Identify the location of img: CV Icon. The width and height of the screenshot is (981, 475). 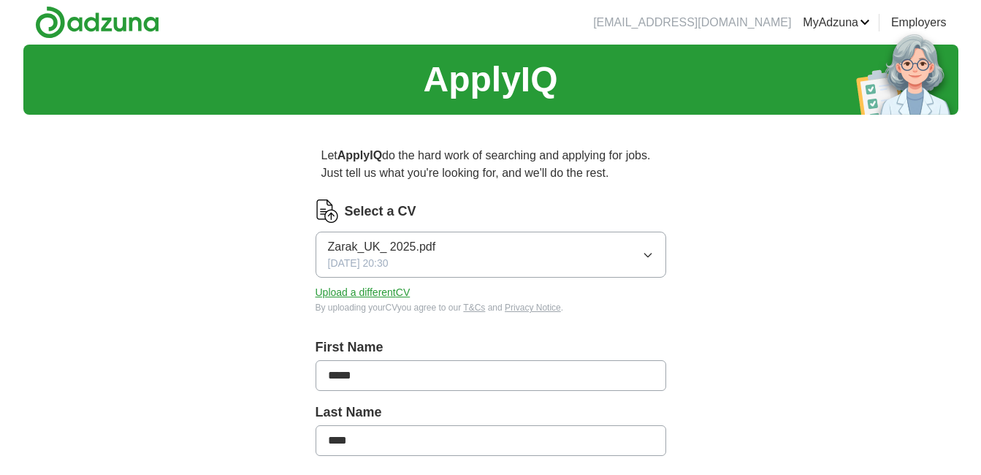
(327, 211).